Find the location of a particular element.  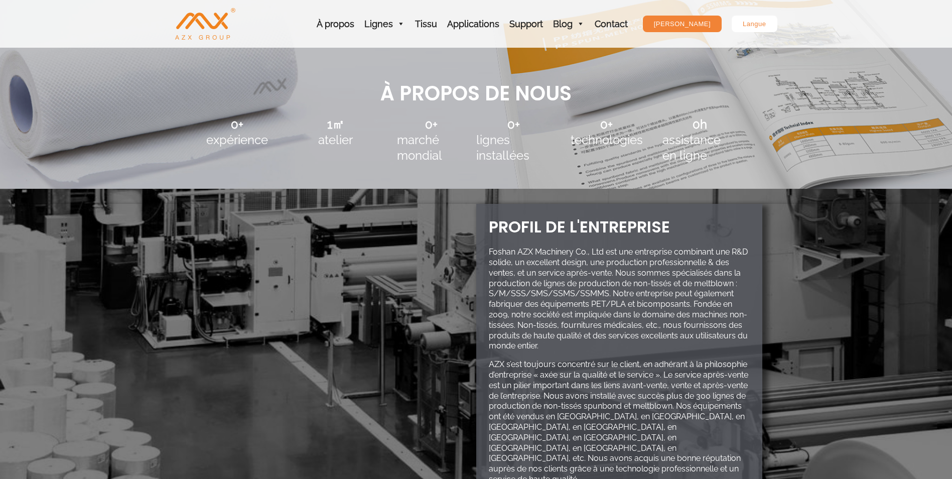

div: Langue is located at coordinates (754, 24).